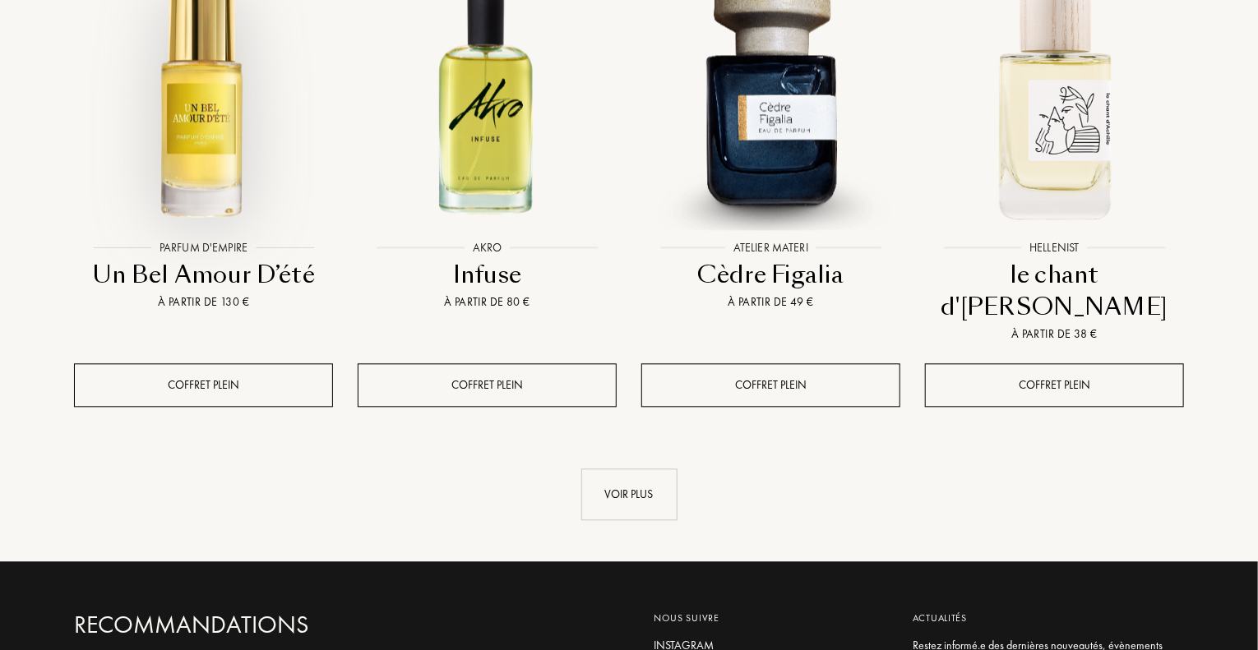 The height and width of the screenshot is (650, 1258). I want to click on div: Voir plus, so click(629, 494).